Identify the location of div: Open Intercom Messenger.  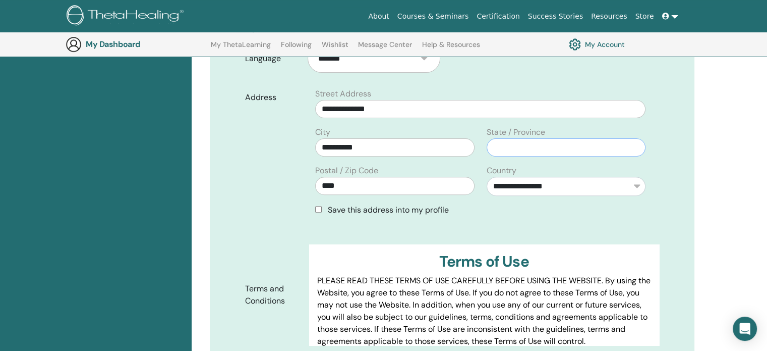
(745, 328).